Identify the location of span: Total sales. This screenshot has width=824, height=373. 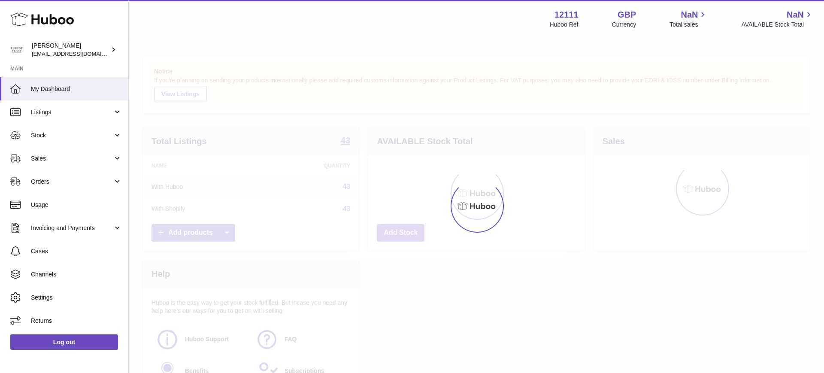
(689, 24).